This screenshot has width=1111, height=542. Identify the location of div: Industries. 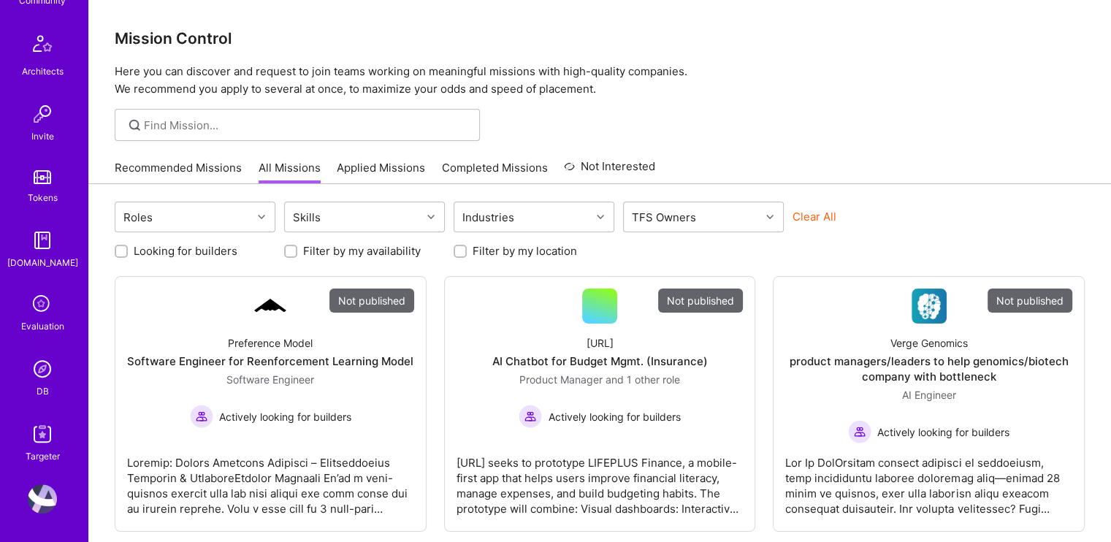
(488, 217).